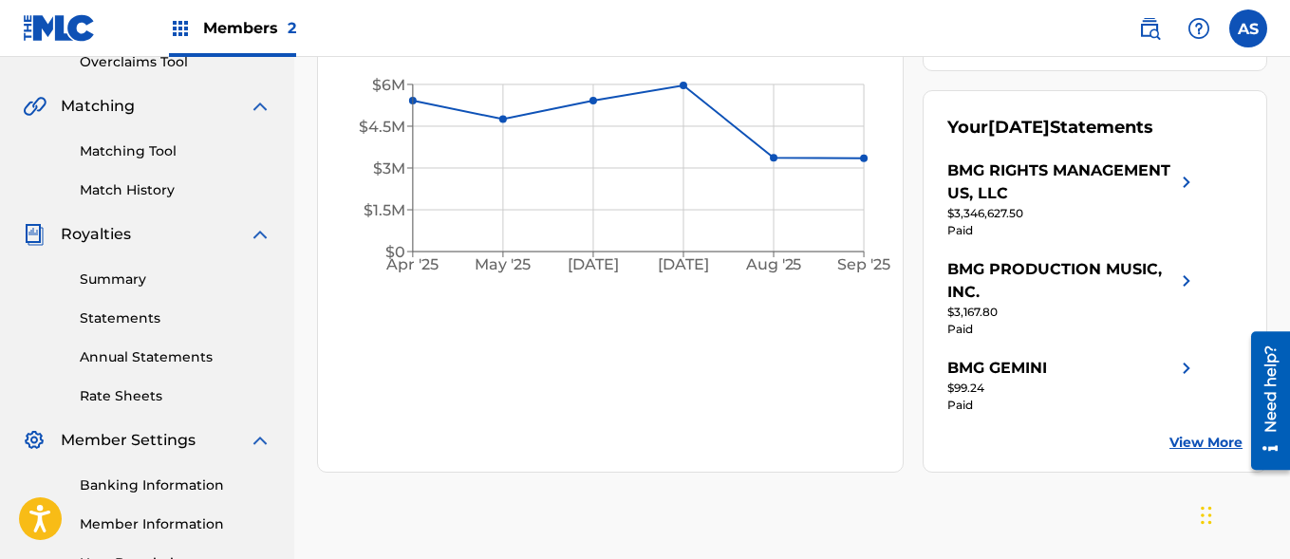 Image resolution: width=1290 pixels, height=559 pixels. Describe the element at coordinates (1050, 127) in the screenshot. I see `div: Your Statements` at that location.